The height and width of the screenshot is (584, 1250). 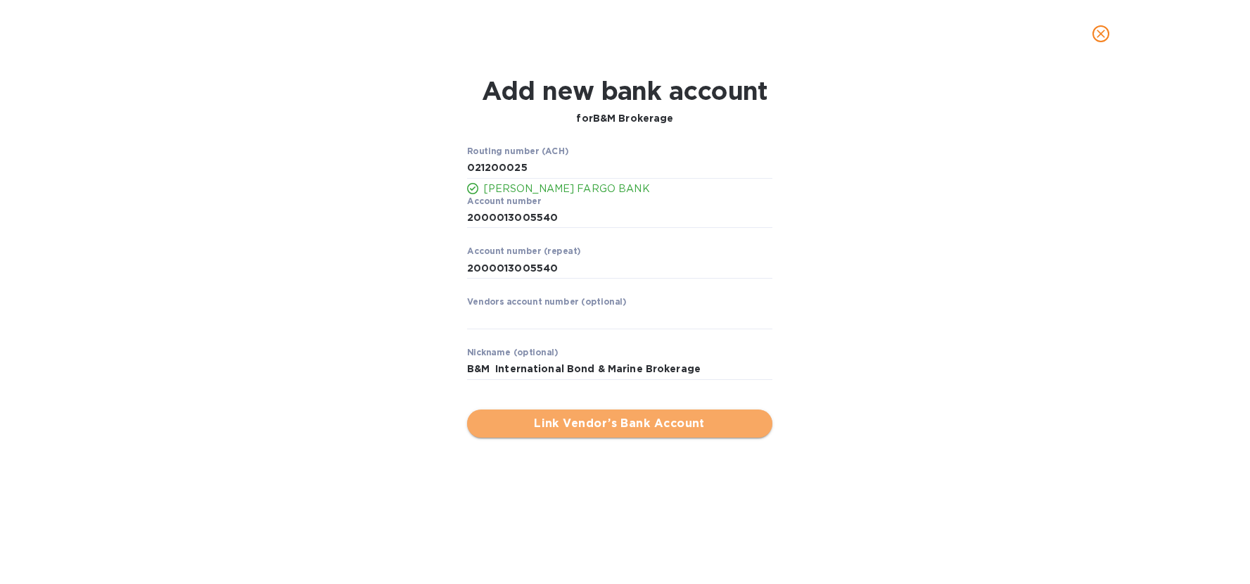 What do you see at coordinates (518, 151) in the screenshot?
I see `label: Routing number (ACH)` at bounding box center [518, 151].